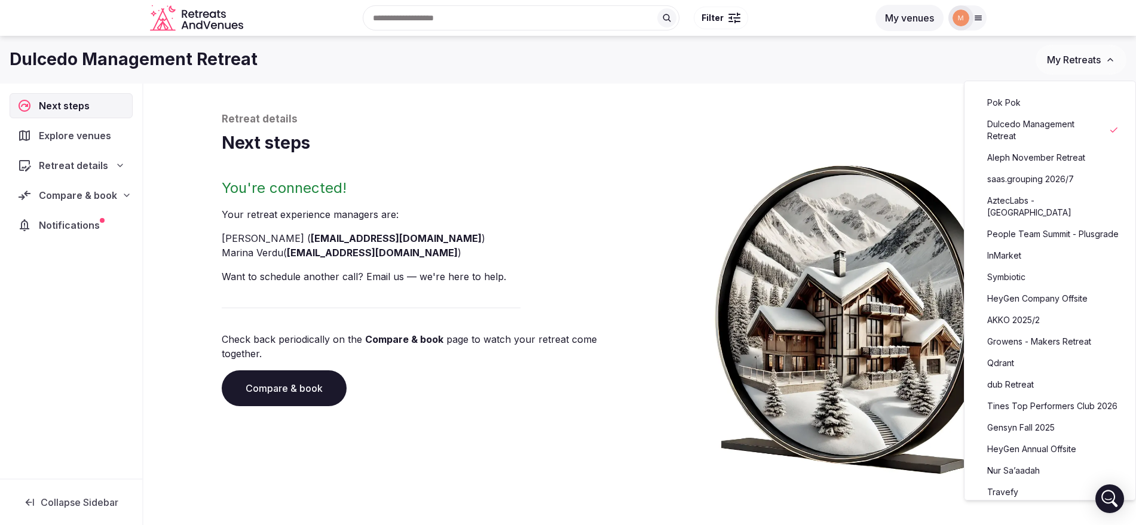  Describe the element at coordinates (852, 314) in the screenshot. I see `img: Winter chalet retreat in picture frame` at that location.